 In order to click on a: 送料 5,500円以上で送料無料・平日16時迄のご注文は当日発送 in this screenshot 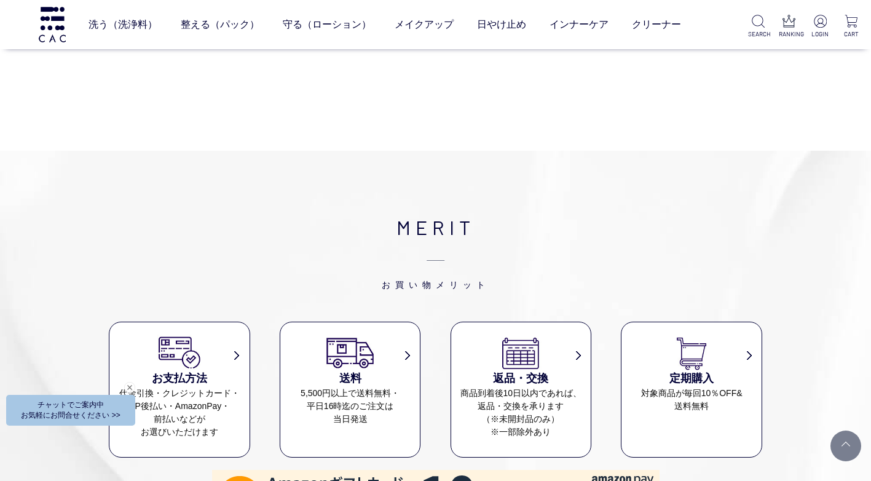, I will do `click(350, 380)`.